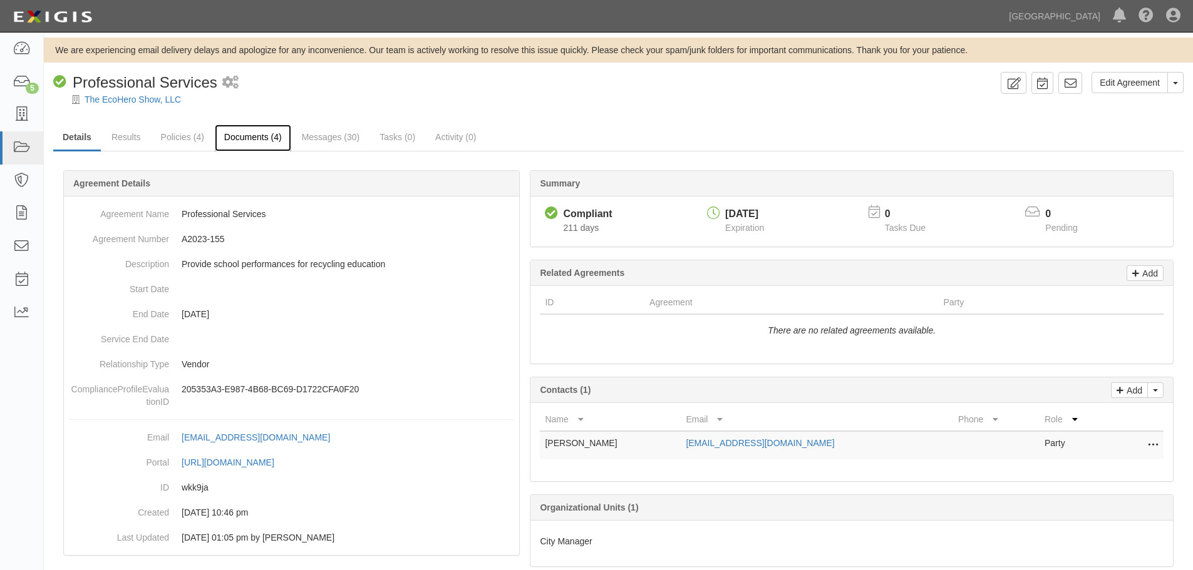 This screenshot has height=570, width=1193. What do you see at coordinates (580, 228) in the screenshot?
I see `span: Since 02/03/2025` at bounding box center [580, 228].